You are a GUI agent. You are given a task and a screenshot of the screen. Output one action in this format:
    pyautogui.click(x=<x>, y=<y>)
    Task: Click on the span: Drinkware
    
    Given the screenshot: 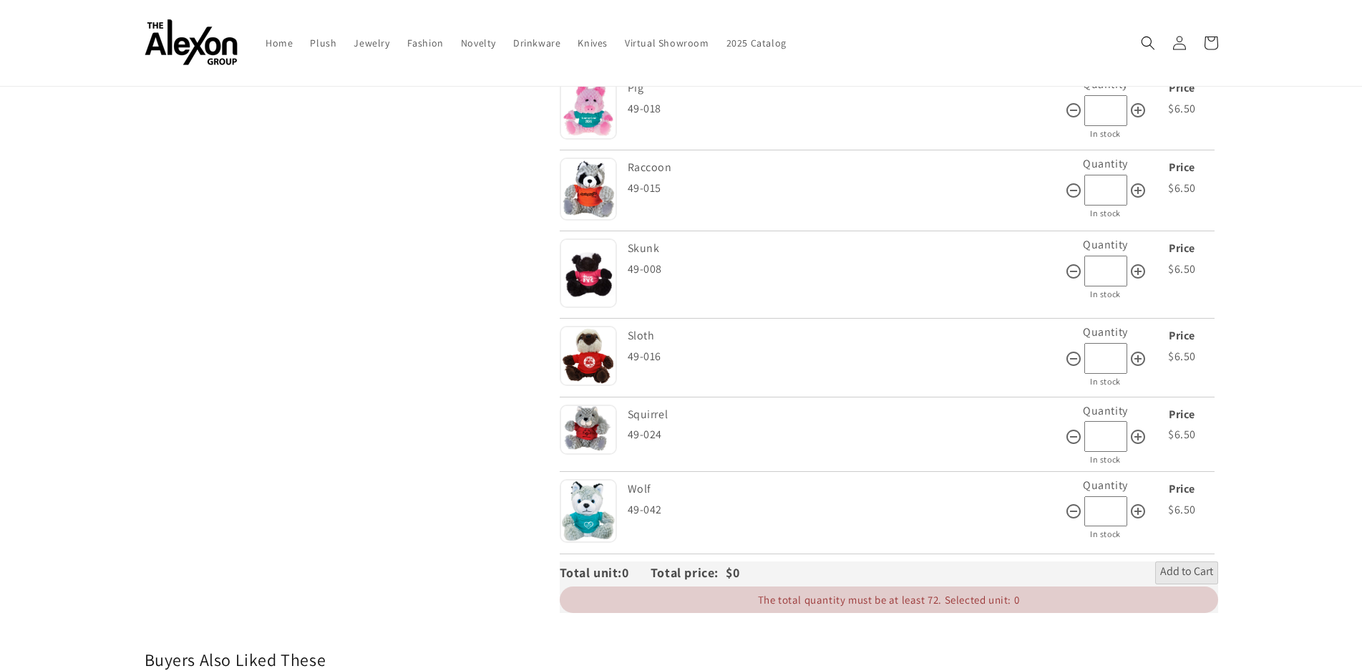 What is the action you would take?
    pyautogui.click(x=537, y=43)
    